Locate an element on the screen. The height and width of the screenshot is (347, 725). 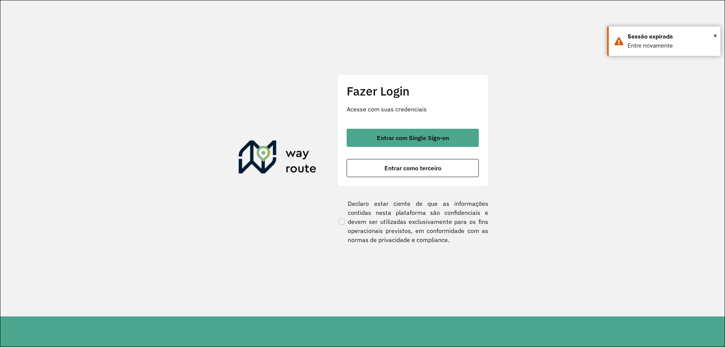
img: Roteirizador AmbevTech is located at coordinates (278, 159).